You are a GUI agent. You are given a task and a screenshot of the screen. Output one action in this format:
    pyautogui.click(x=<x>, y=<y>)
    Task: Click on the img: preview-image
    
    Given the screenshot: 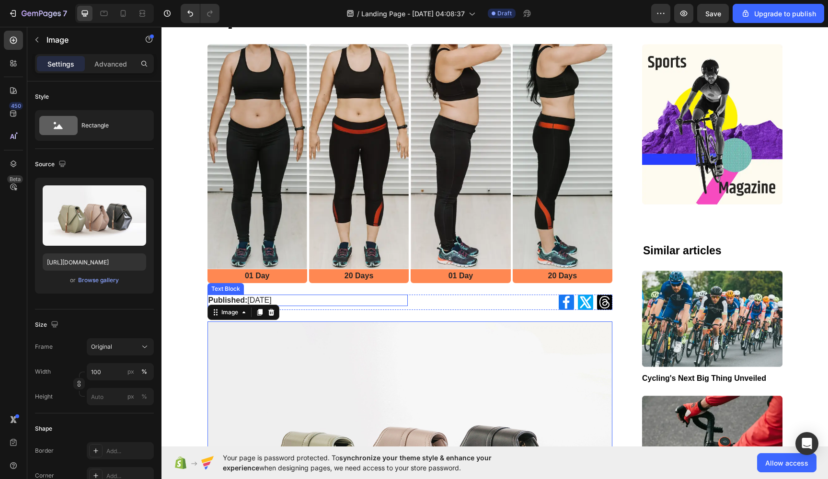 What is the action you would take?
    pyautogui.click(x=94, y=216)
    